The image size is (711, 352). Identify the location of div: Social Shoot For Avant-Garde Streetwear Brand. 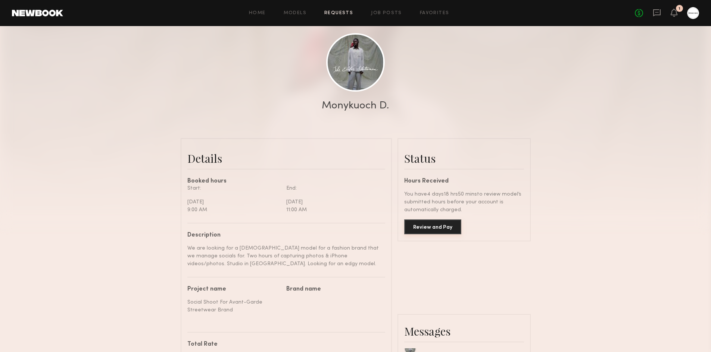
(234, 307).